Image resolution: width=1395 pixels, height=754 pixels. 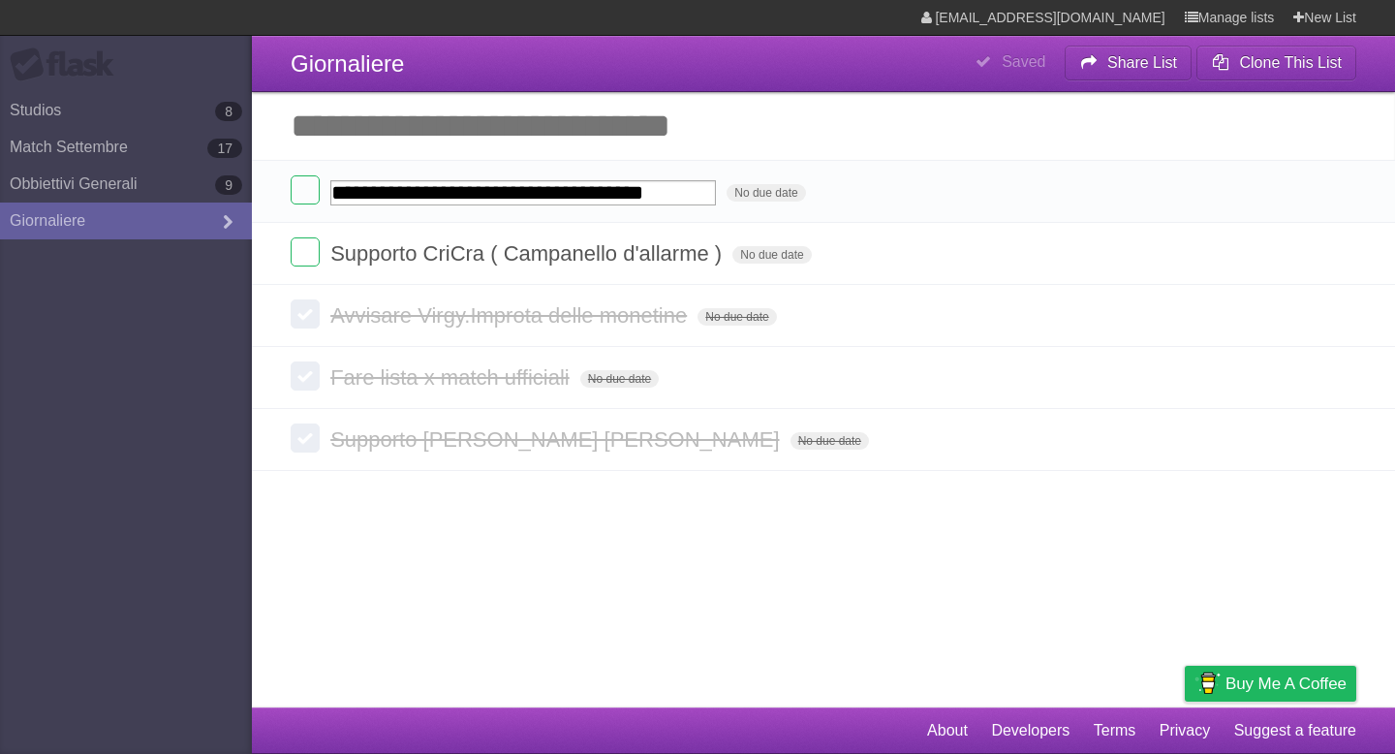 What do you see at coordinates (1142, 62) in the screenshot?
I see `b: Share List` at bounding box center [1142, 62].